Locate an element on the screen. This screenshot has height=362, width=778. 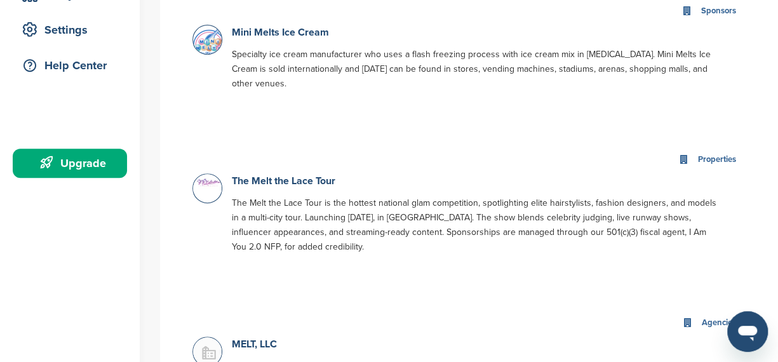
a: Mini Melts Ice Cream is located at coordinates (280, 32).